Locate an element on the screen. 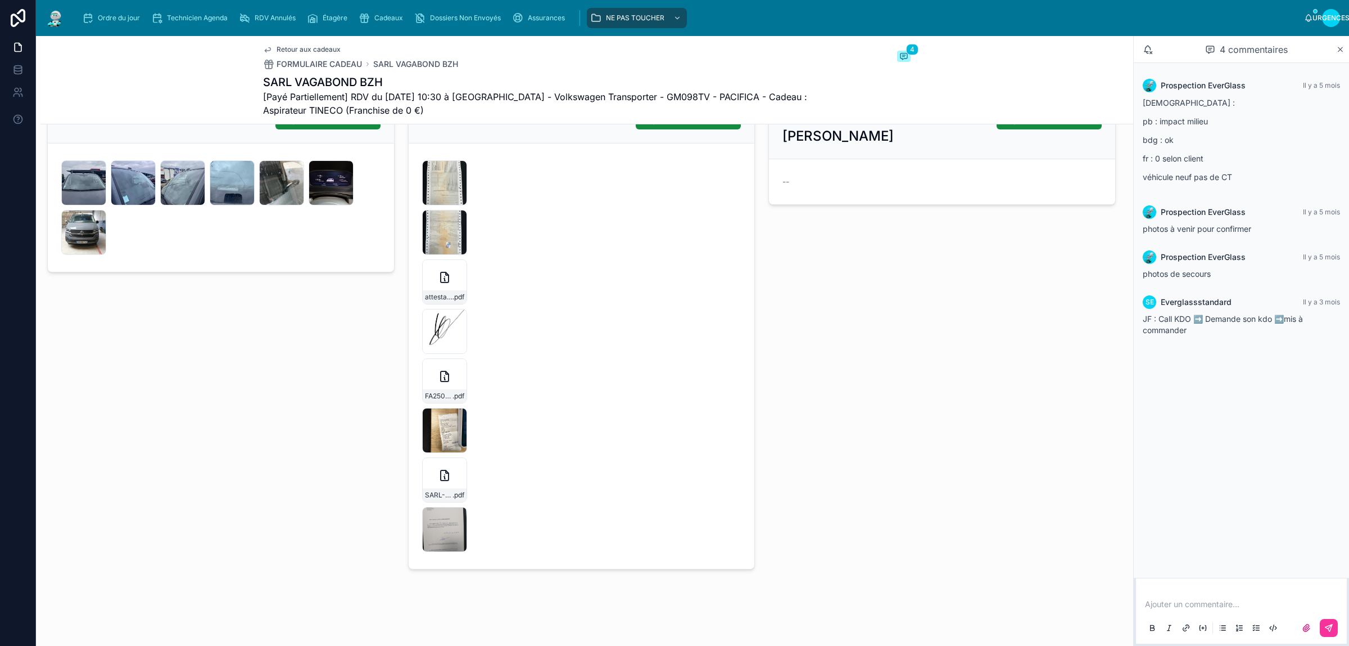 Image resolution: width=1349 pixels, height=646 pixels. a: FORMULAIRE CADEAU is located at coordinates (313, 64).